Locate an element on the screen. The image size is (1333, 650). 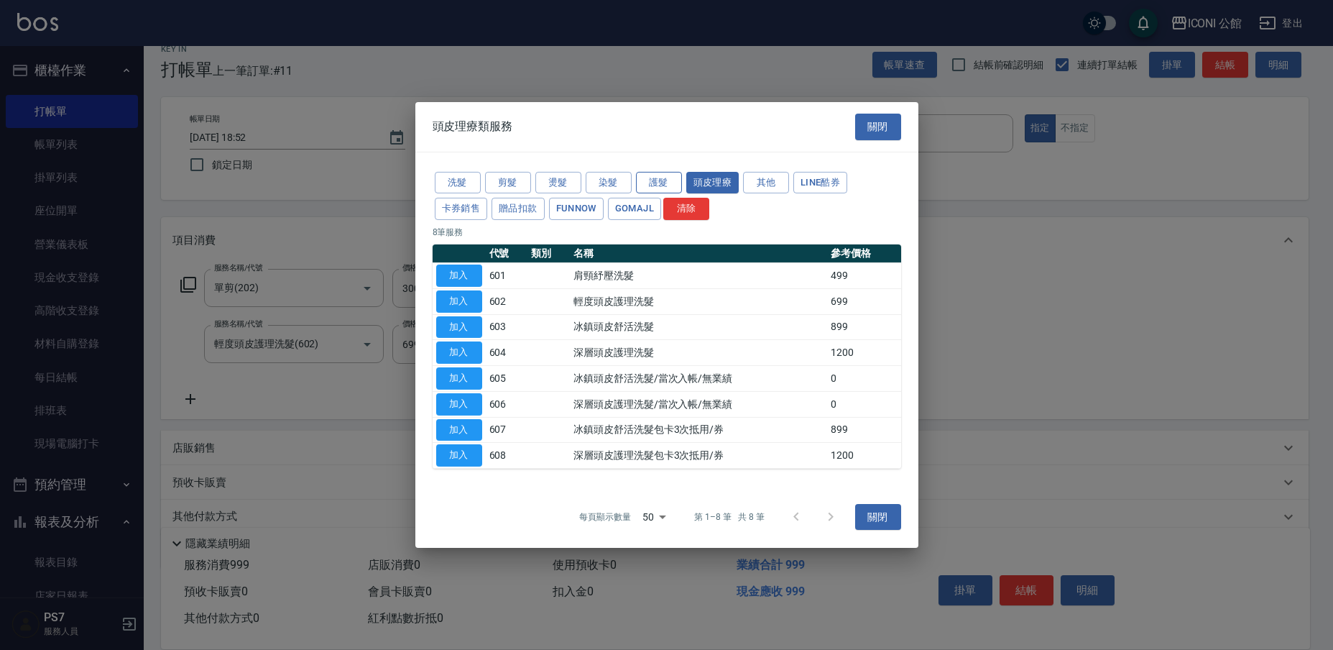
td: 冰鎮頭皮舒活洗髮/當次入帳/無業績 is located at coordinates (698, 378).